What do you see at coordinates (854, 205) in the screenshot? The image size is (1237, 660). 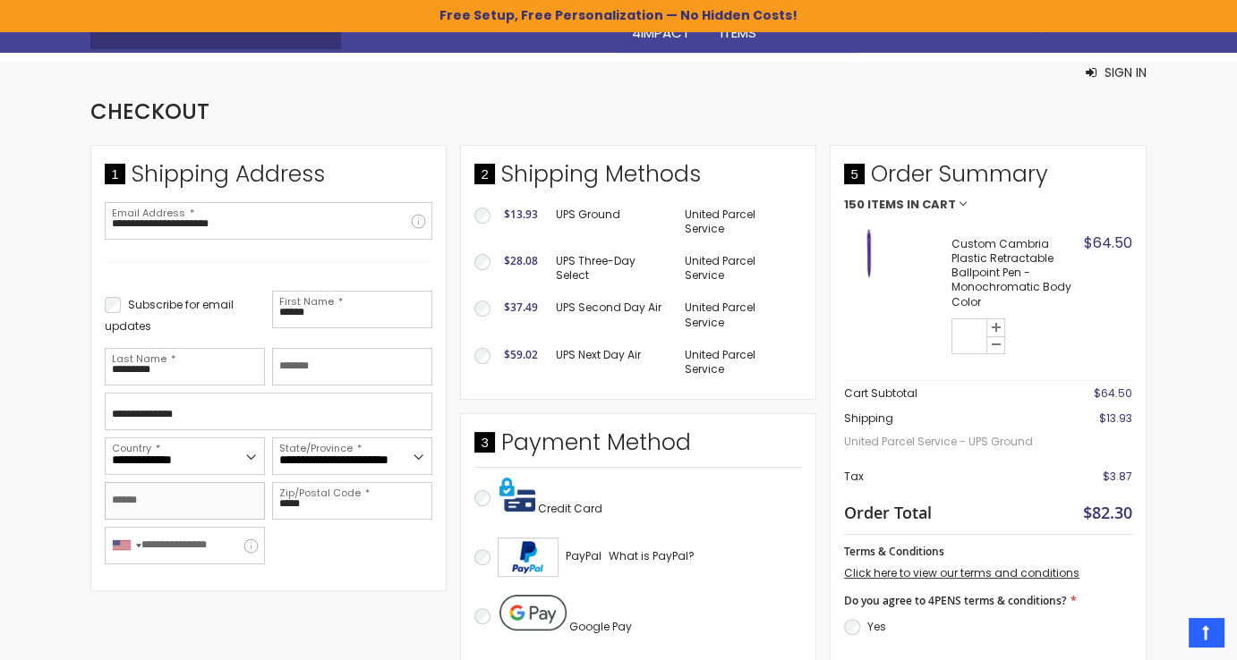 I see `span: 150` at bounding box center [854, 205].